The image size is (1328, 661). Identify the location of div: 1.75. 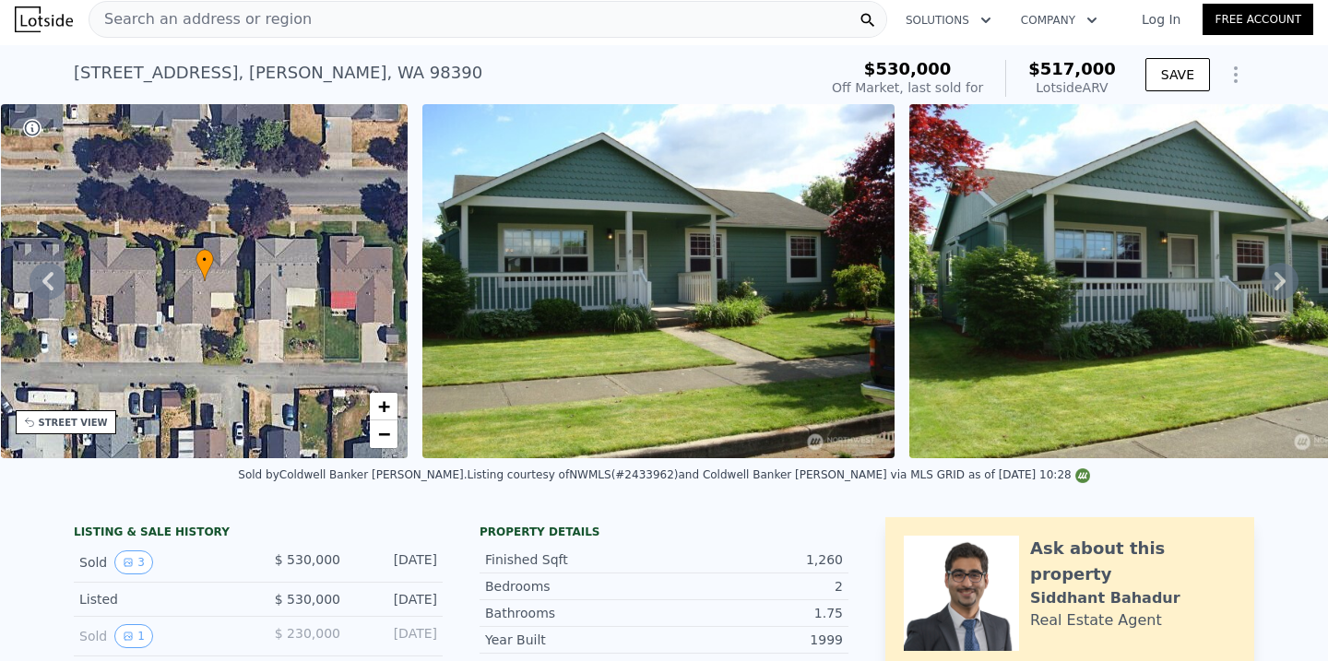
(753, 613).